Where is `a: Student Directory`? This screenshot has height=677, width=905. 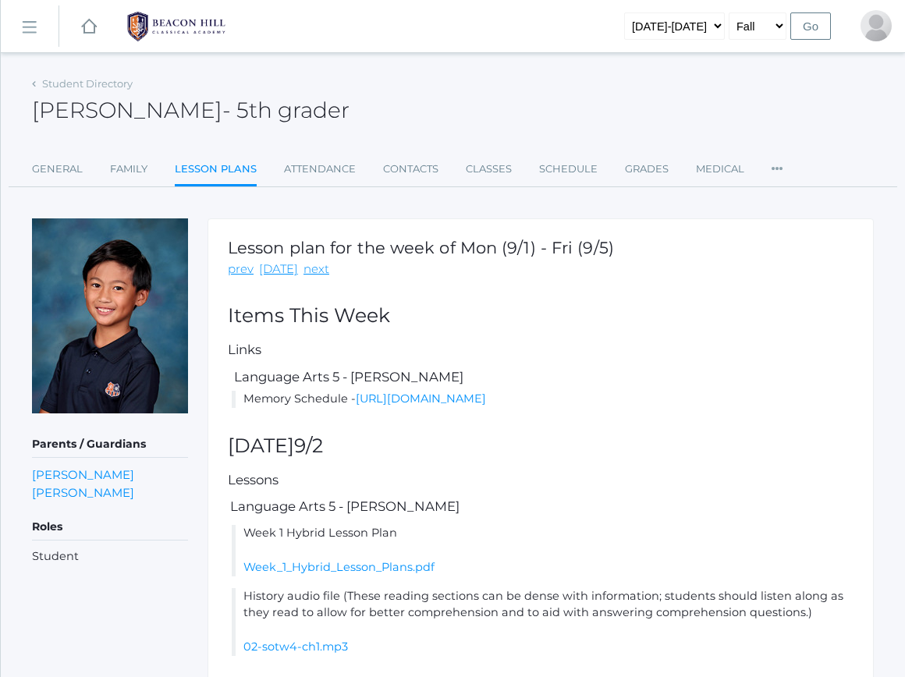
a: Student Directory is located at coordinates (87, 83).